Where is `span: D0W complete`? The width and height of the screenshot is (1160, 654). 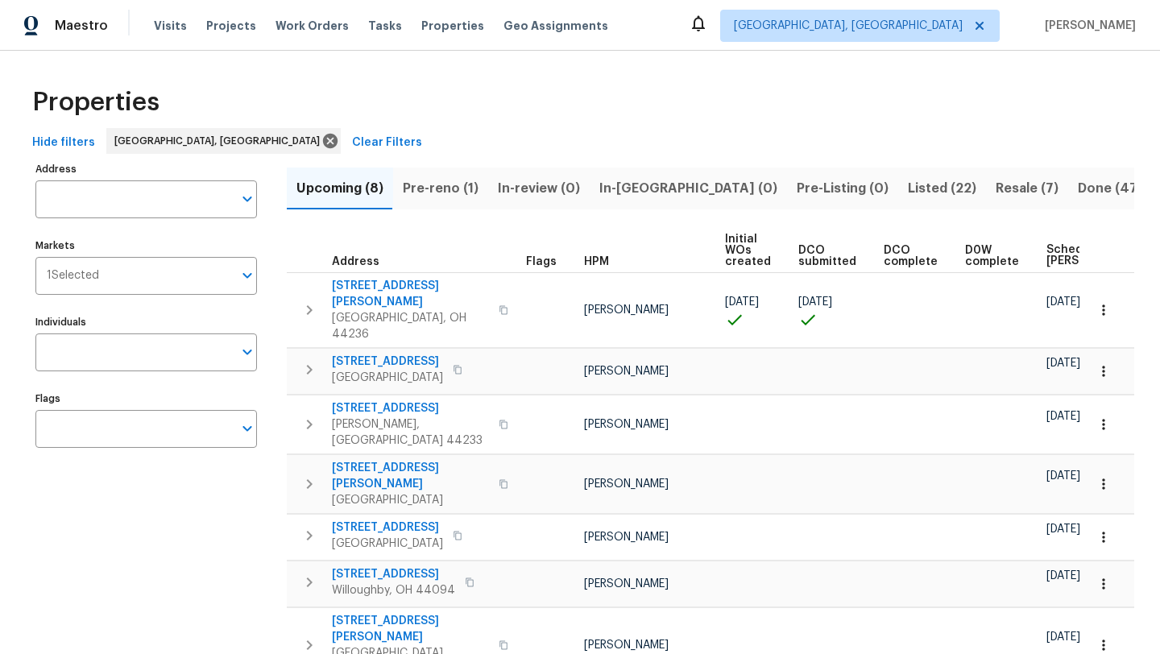 span: D0W complete is located at coordinates (992, 256).